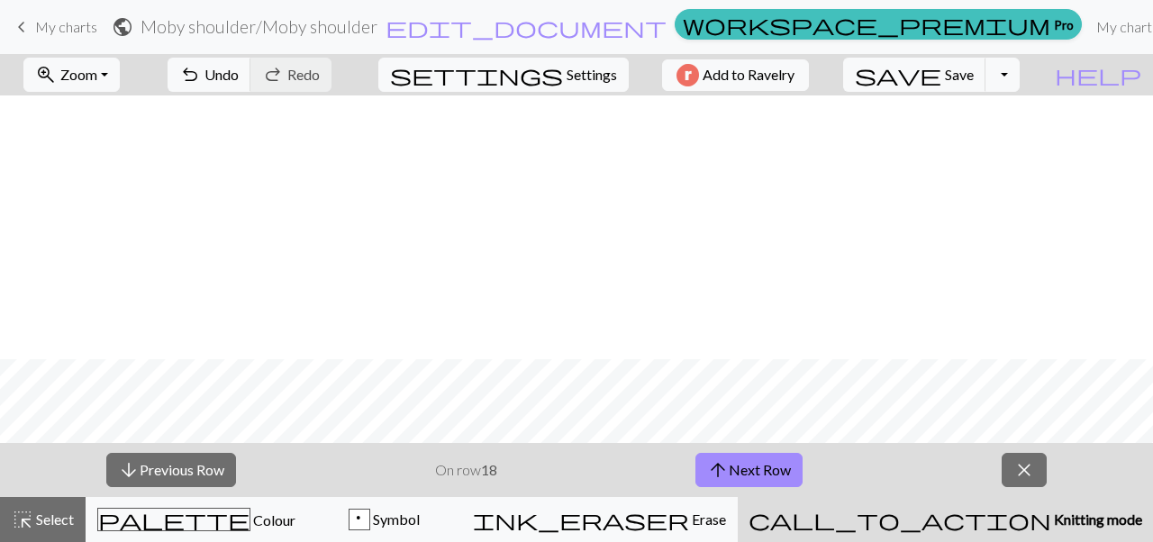 The height and width of the screenshot is (542, 1153). I want to click on span: call_to_action, so click(900, 520).